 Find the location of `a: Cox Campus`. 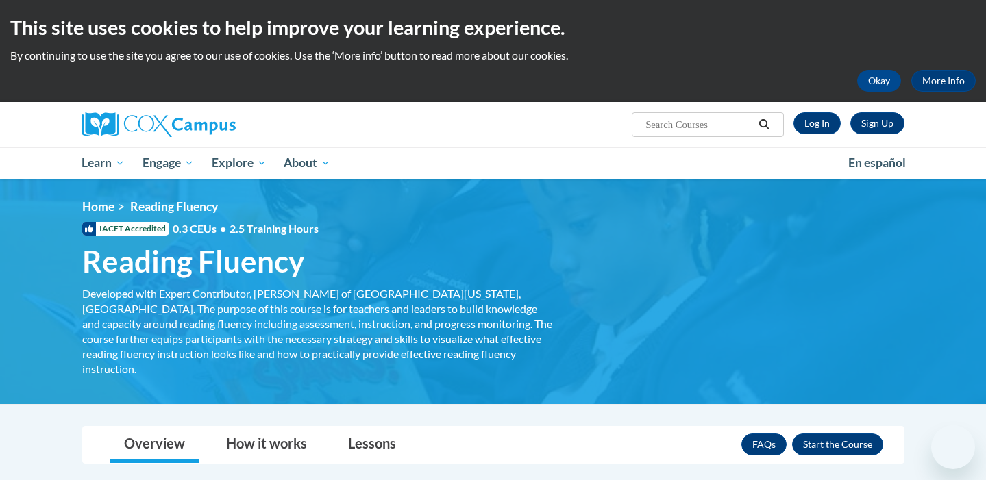

a: Cox Campus is located at coordinates (212, 125).